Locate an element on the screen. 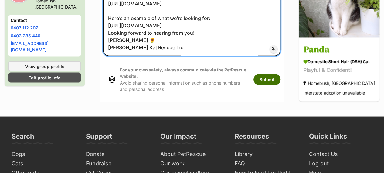 The image size is (384, 173). p: Avoid sharing personal information such as phone numbers and personal address. is located at coordinates (184, 79).